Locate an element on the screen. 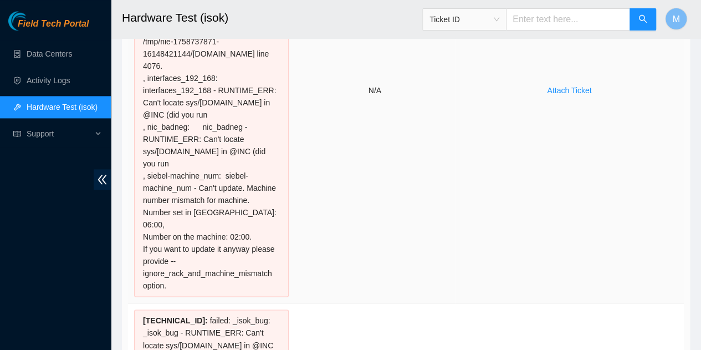 This screenshot has height=350, width=701. a: Activity Logs is located at coordinates (48, 80).